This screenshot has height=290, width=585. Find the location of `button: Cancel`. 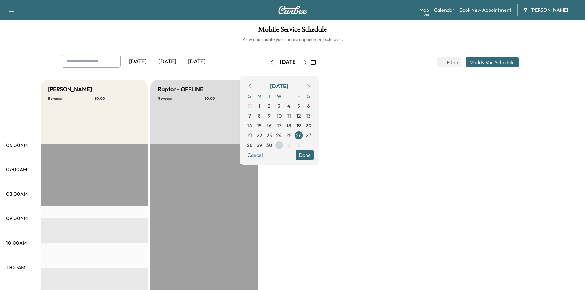

button: Cancel is located at coordinates (255, 155).